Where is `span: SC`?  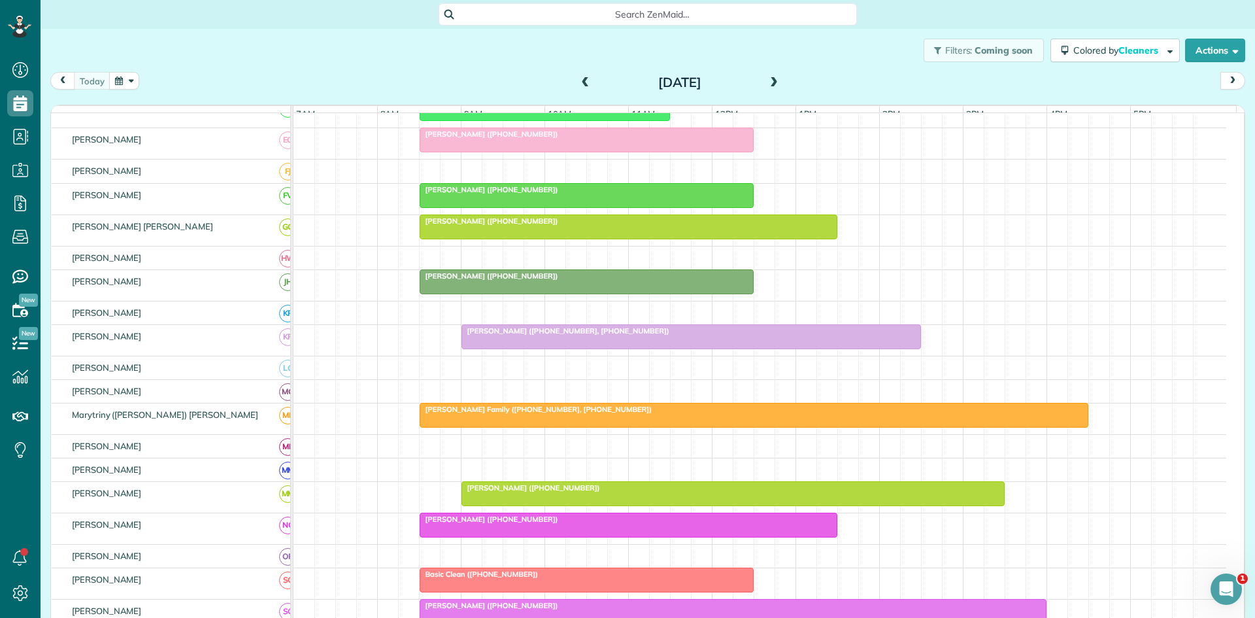
span: SC is located at coordinates (288, 580).